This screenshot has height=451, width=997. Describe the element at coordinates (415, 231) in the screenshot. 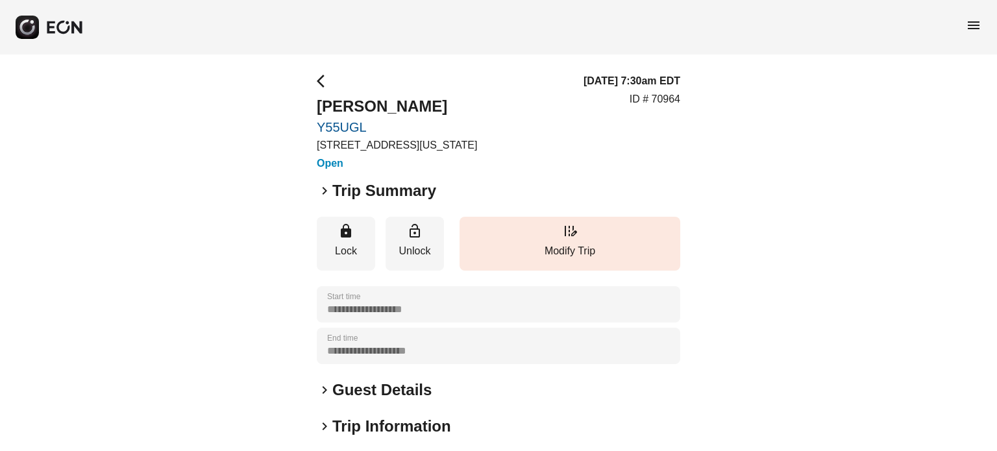

I see `span: lock_open` at that location.